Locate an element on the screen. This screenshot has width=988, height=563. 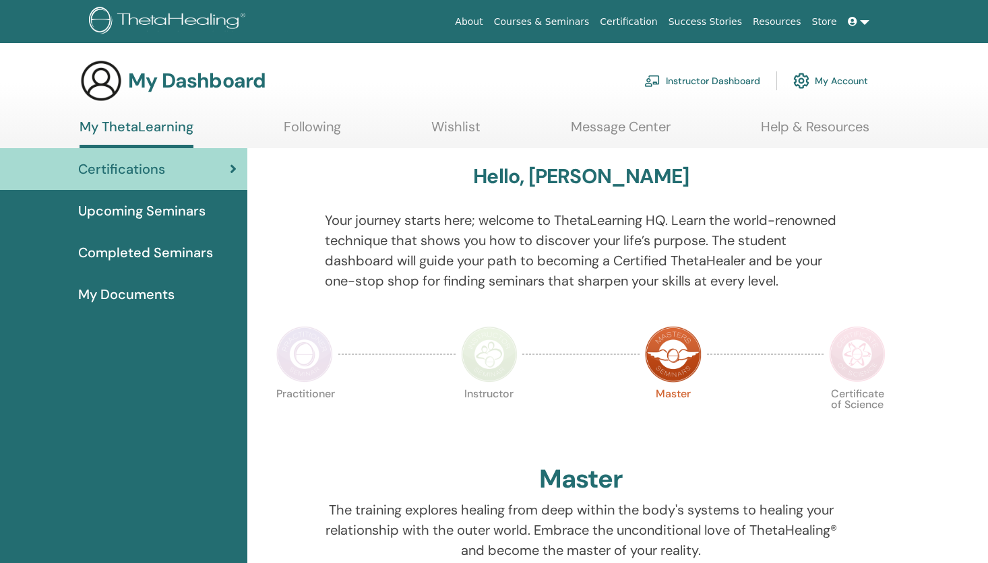
h2: Master is located at coordinates (581, 480).